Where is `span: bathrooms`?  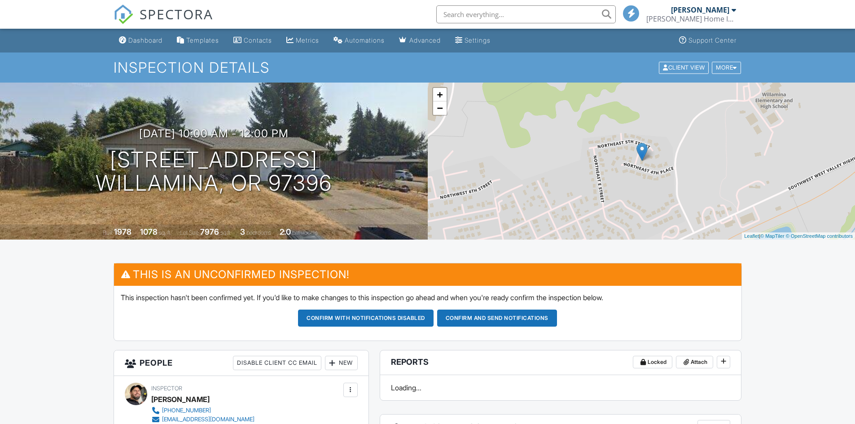
span: bathrooms is located at coordinates (305, 232).